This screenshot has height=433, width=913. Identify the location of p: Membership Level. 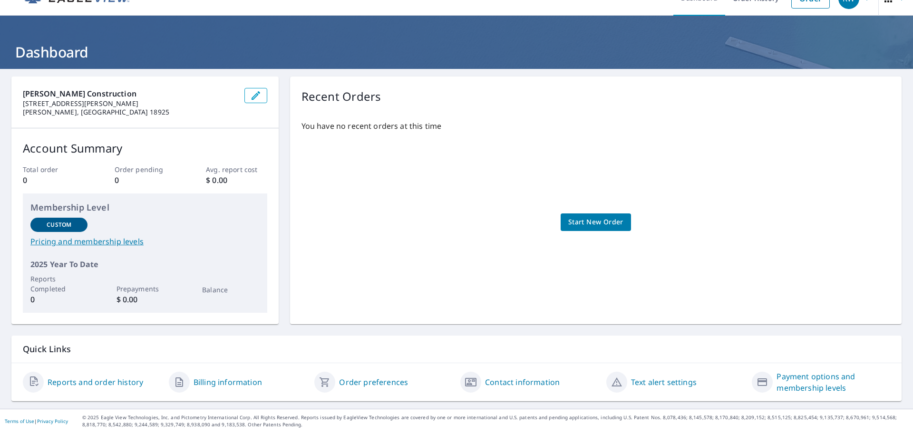
(145, 207).